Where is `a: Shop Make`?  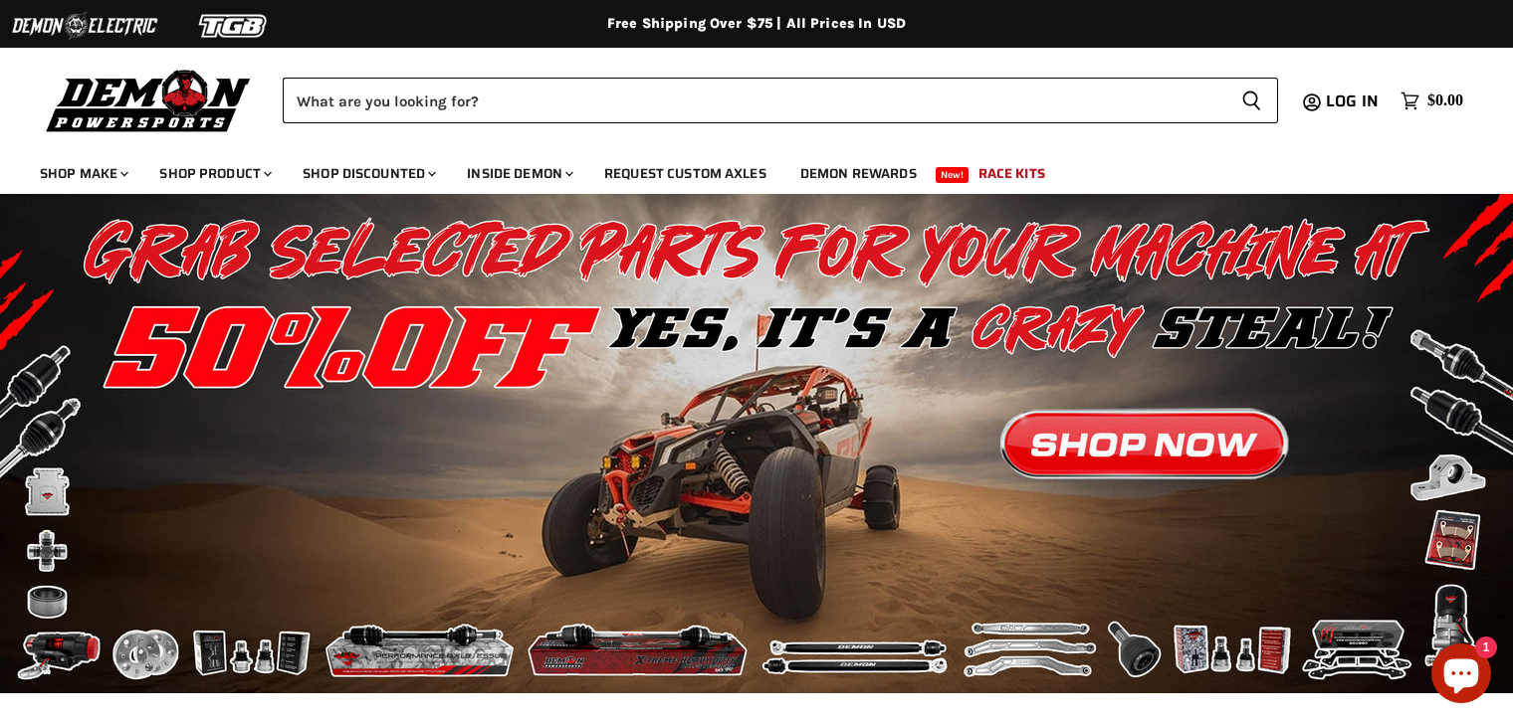 a: Shop Make is located at coordinates (83, 173).